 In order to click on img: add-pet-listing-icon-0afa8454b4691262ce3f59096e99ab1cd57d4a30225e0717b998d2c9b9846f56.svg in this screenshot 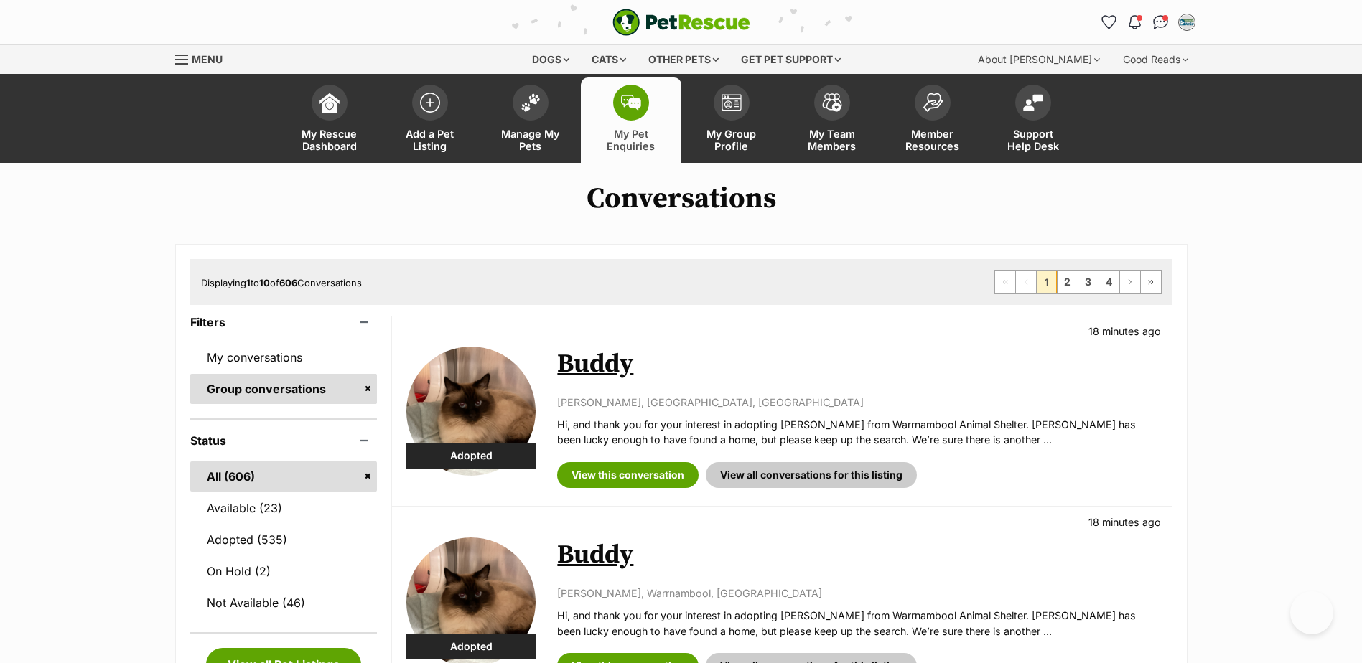, I will do `click(430, 103)`.